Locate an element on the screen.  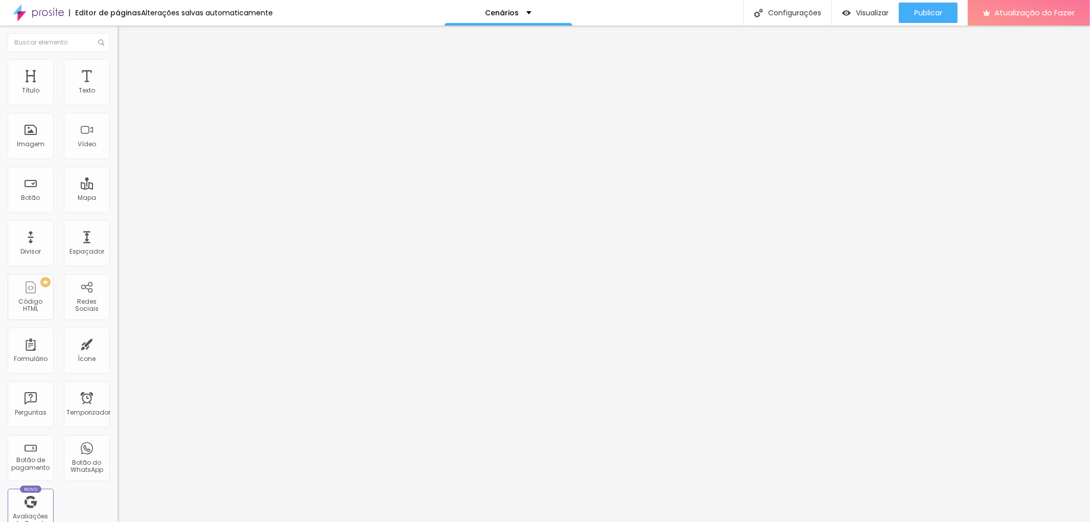
font: Botão do WhatsApp is located at coordinates (87, 465).